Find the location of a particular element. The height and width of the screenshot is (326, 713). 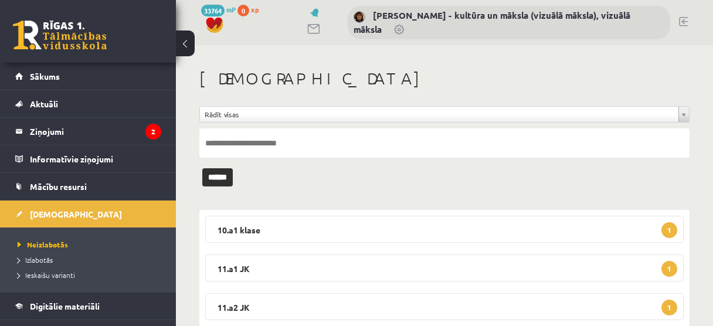

a: Ieskaišu varianti is located at coordinates (91, 275).